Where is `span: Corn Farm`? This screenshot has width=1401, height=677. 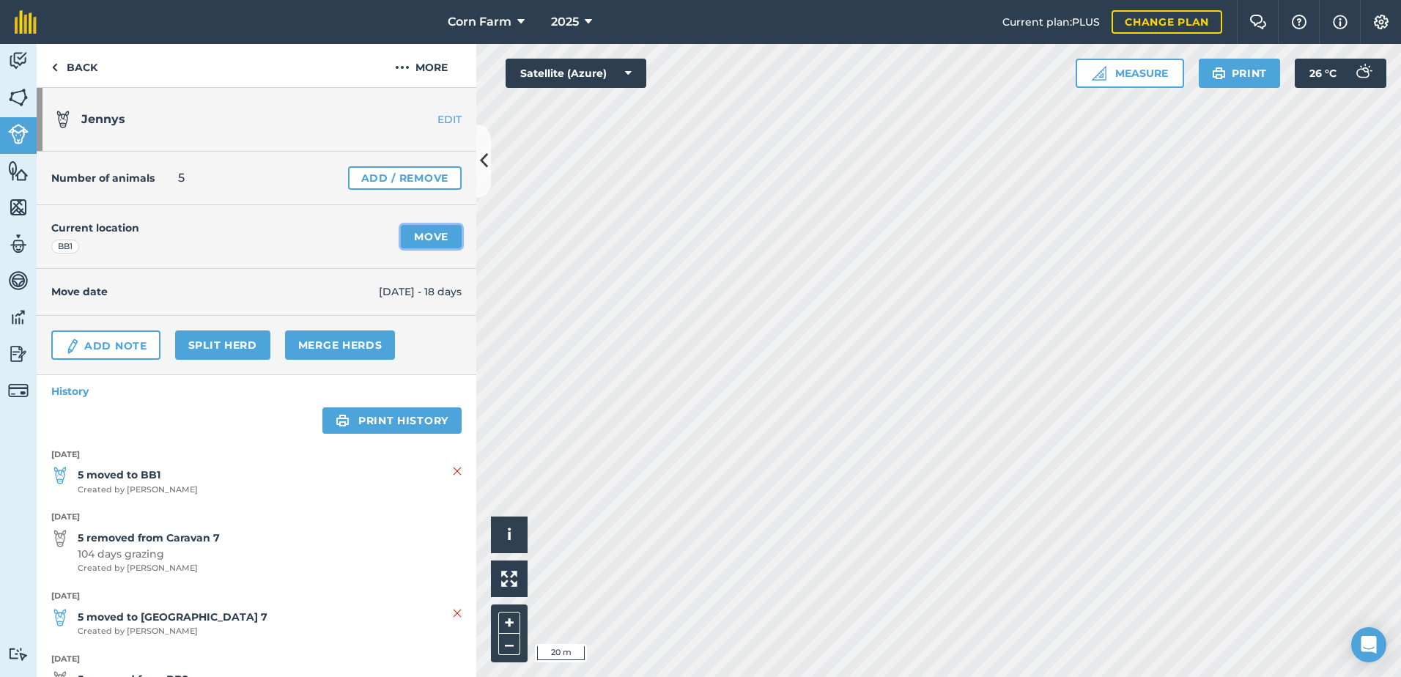 span: Corn Farm is located at coordinates (479, 22).